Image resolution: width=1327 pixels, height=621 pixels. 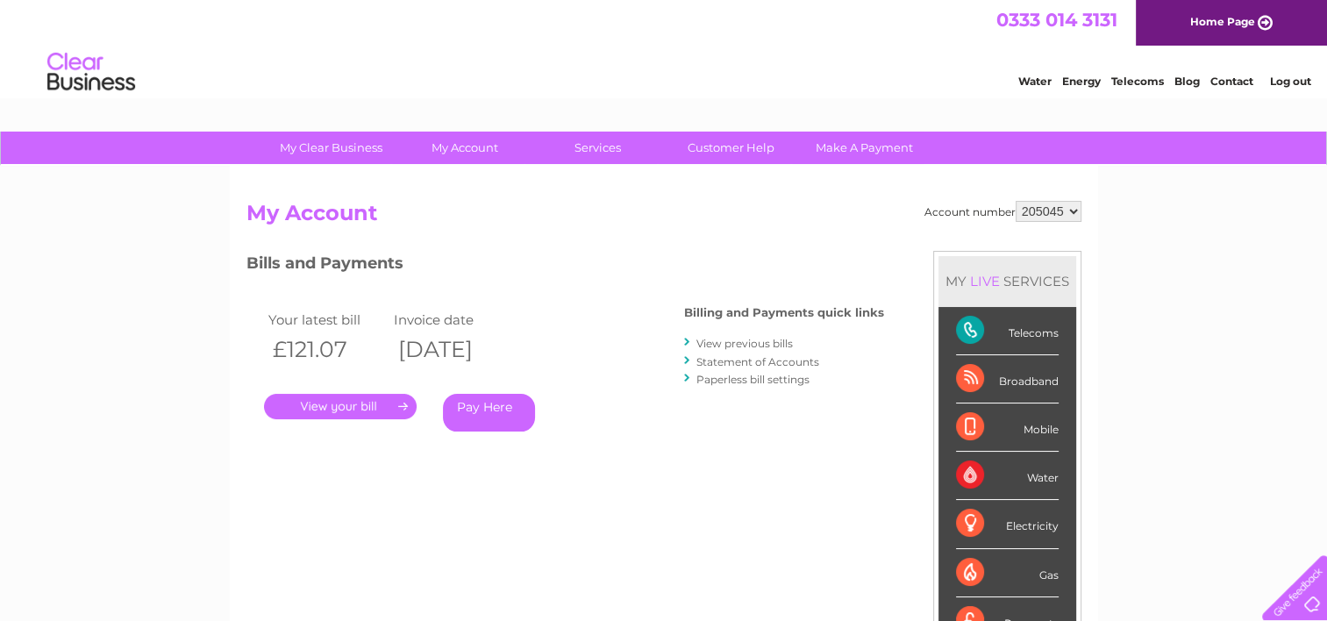 What do you see at coordinates (745, 343) in the screenshot?
I see `a: View previous bills` at bounding box center [745, 343].